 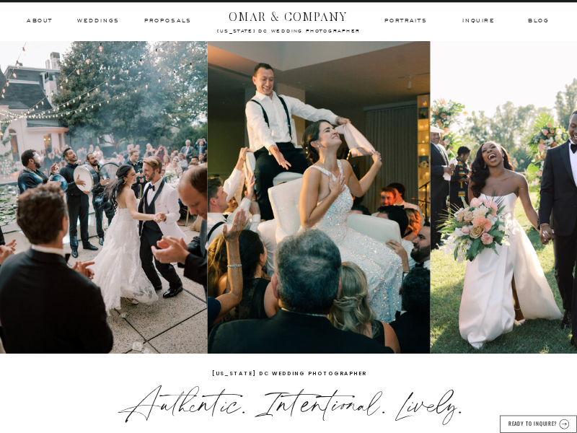 What do you see at coordinates (406, 21) in the screenshot?
I see `a: Portraits` at bounding box center [406, 21].